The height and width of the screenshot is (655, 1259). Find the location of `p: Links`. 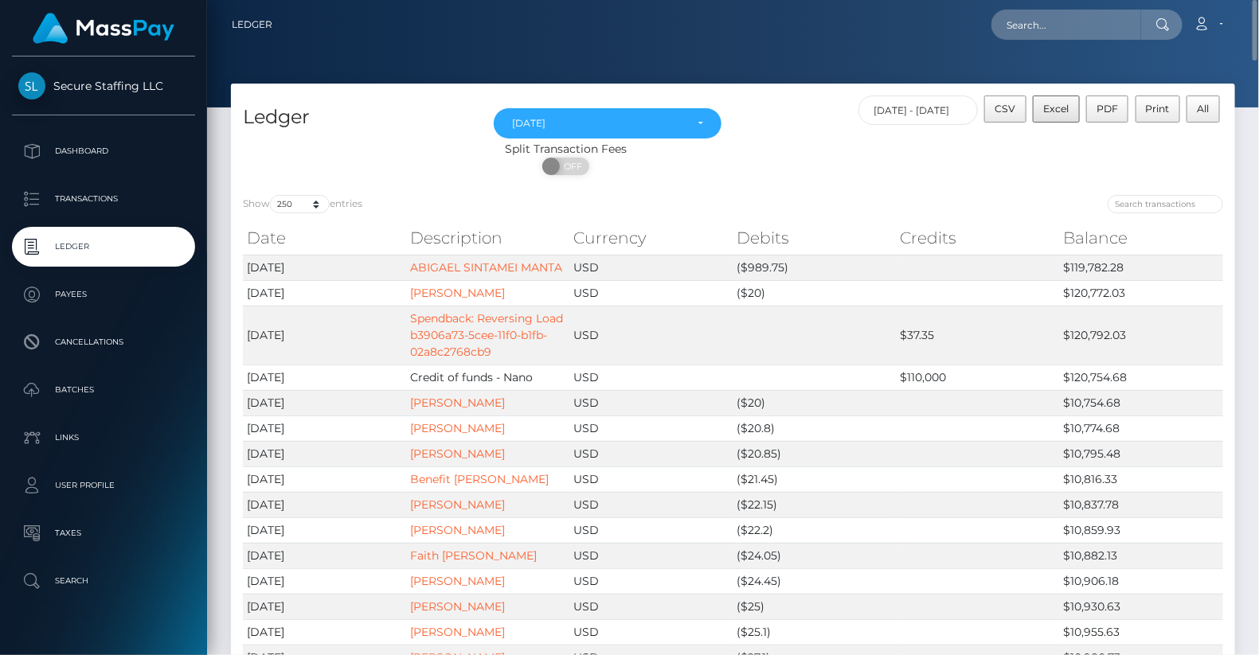

p: Links is located at coordinates (104, 438).